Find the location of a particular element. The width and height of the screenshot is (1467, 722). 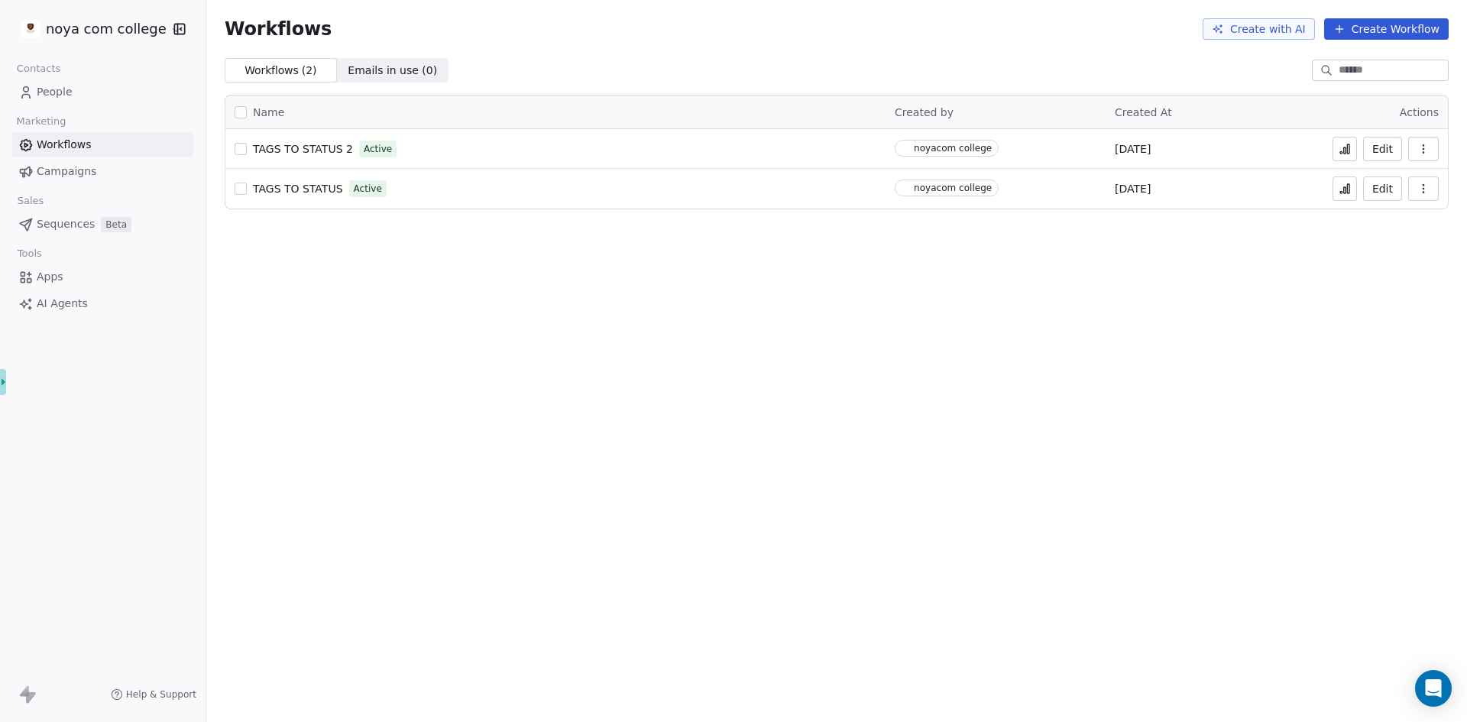

button: Create Workflow is located at coordinates (1386, 29).